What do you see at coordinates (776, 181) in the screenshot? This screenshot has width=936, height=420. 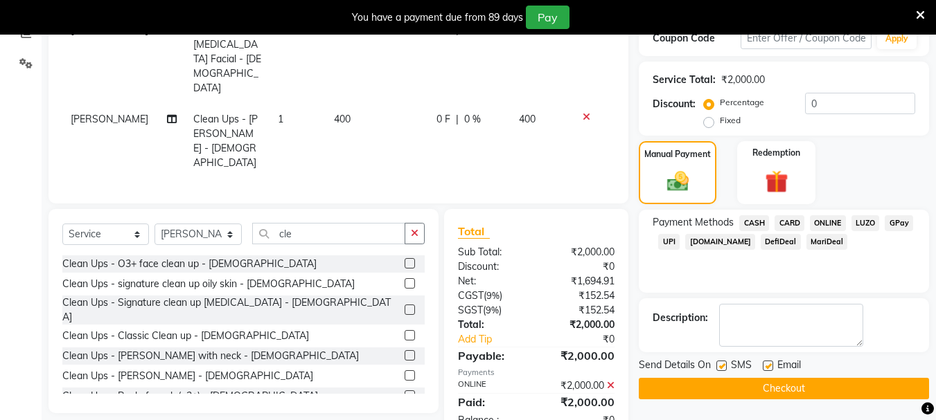 I see `img: _gift.svg` at bounding box center [776, 181].